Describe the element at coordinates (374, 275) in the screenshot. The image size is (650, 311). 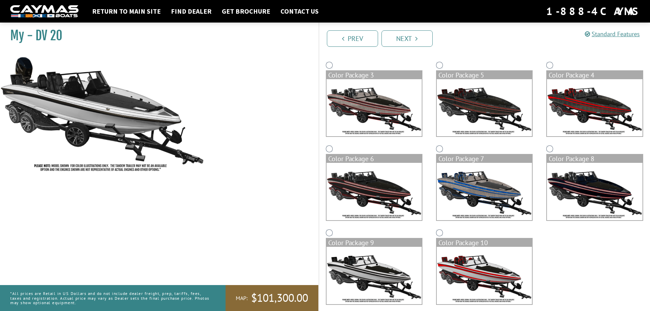
I see `img: color_package_390.png` at that location.